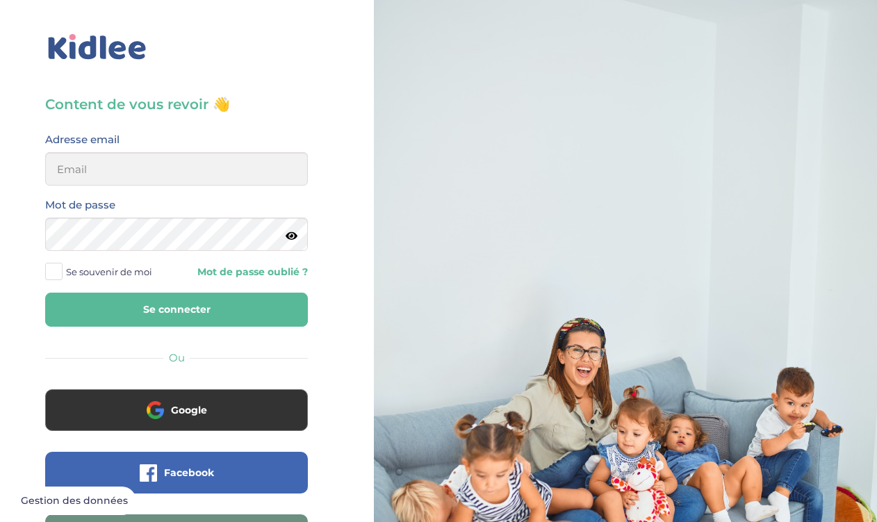  I want to click on input: Email, so click(176, 169).